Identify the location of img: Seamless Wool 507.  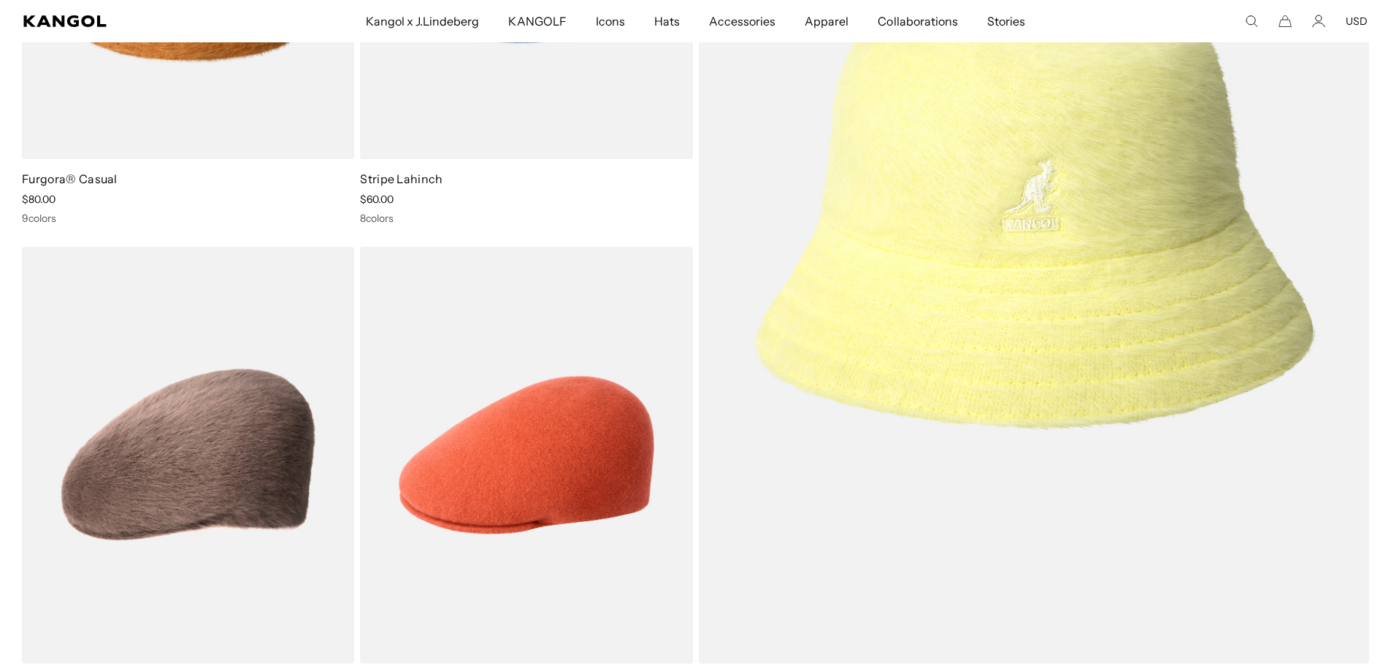
(526, 456).